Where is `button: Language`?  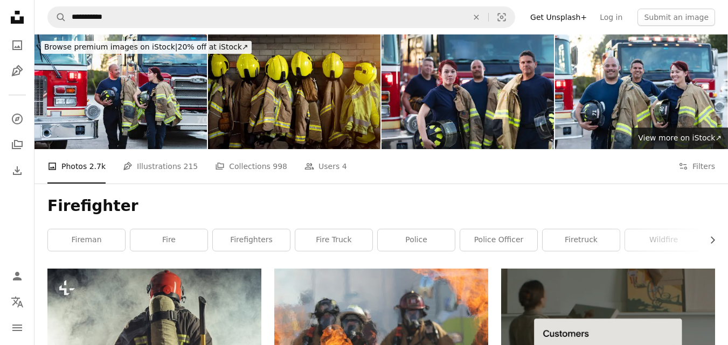
button: Language is located at coordinates (17, 302).